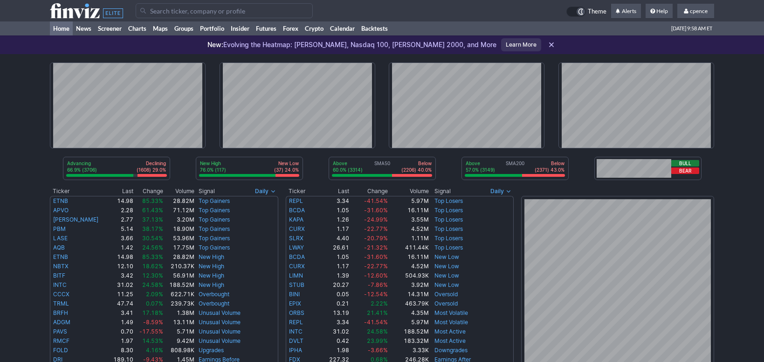  What do you see at coordinates (333, 350) in the screenshot?
I see `td: 1.98` at bounding box center [333, 350].